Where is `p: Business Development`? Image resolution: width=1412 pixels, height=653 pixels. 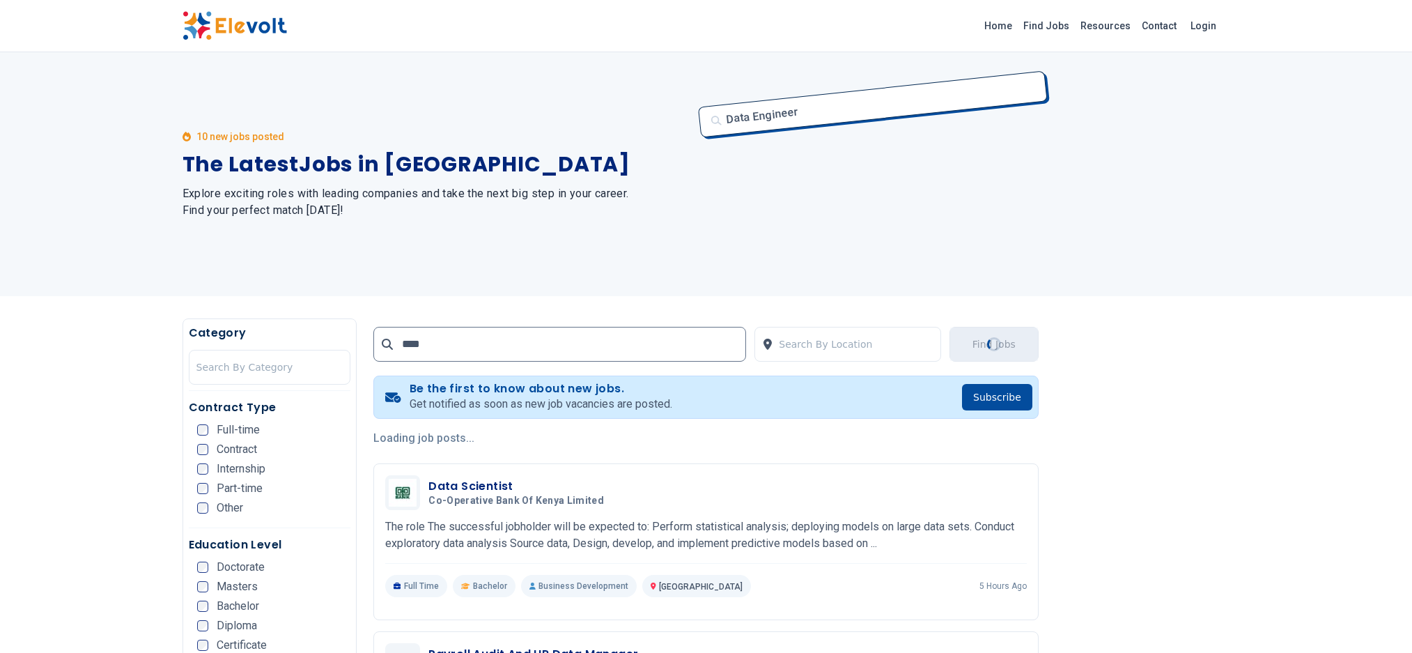 p: Business Development is located at coordinates (579, 586).